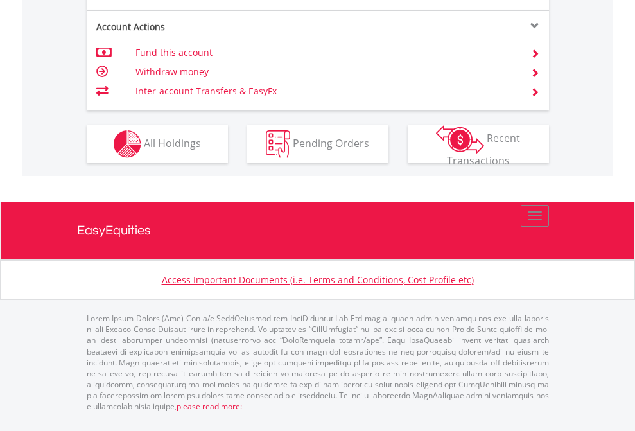  I want to click on a: EasyEquities, so click(318, 231).